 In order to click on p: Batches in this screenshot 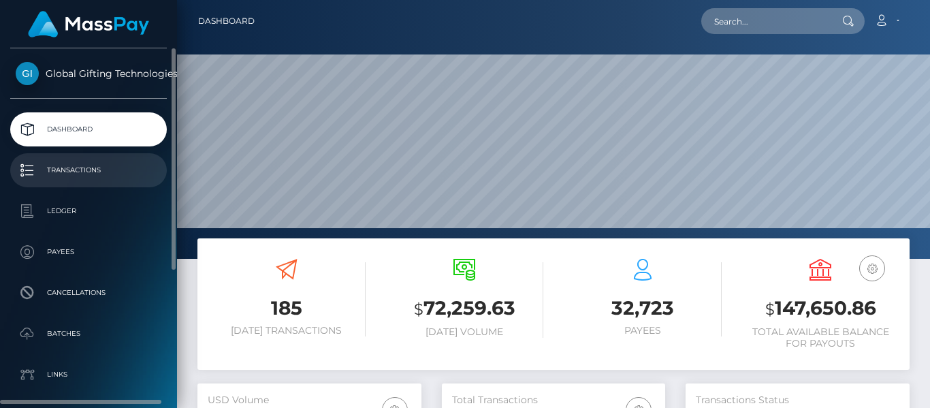, I will do `click(88, 334)`.